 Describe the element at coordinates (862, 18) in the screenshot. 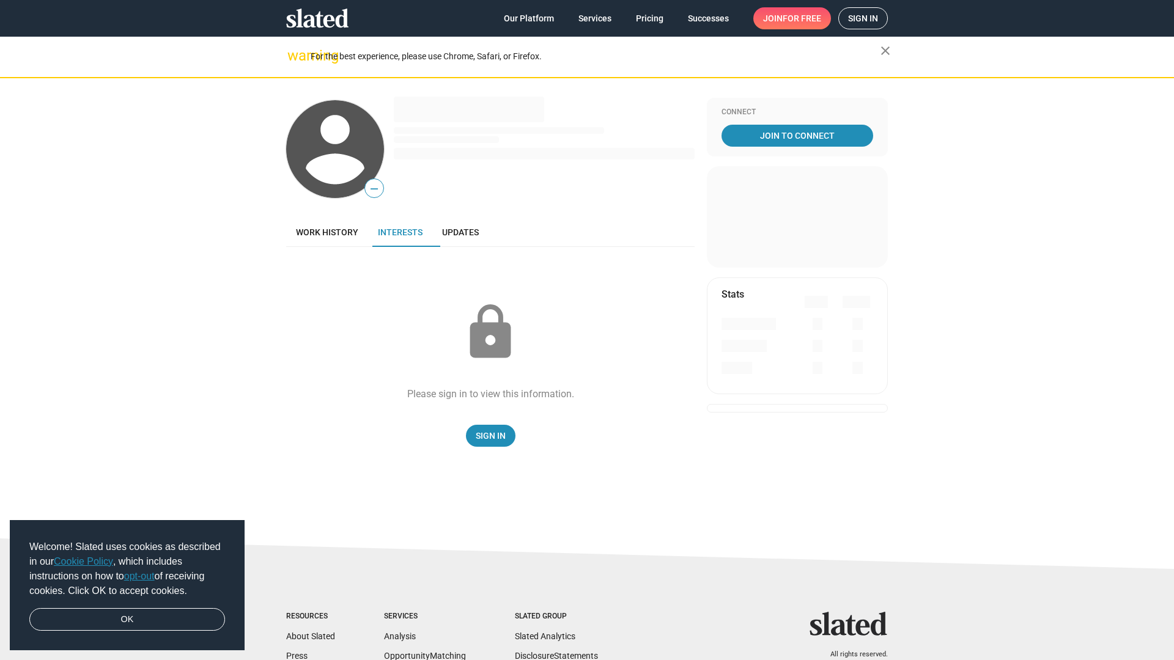

I see `span: Sign in` at that location.